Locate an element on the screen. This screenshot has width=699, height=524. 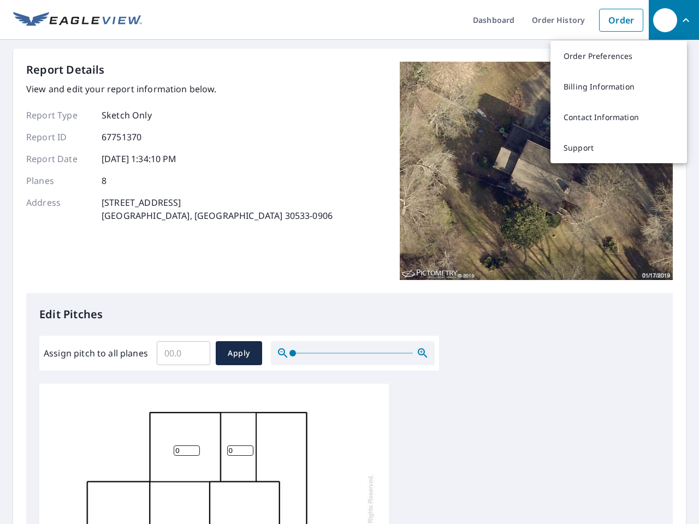
a: Order is located at coordinates (621, 20).